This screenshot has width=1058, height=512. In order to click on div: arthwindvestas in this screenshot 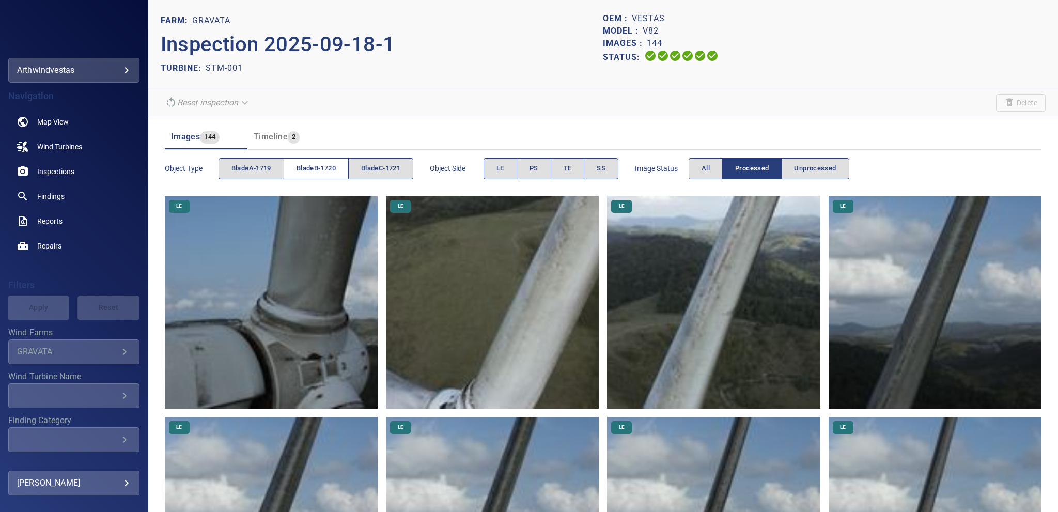, I will do `click(74, 70)`.